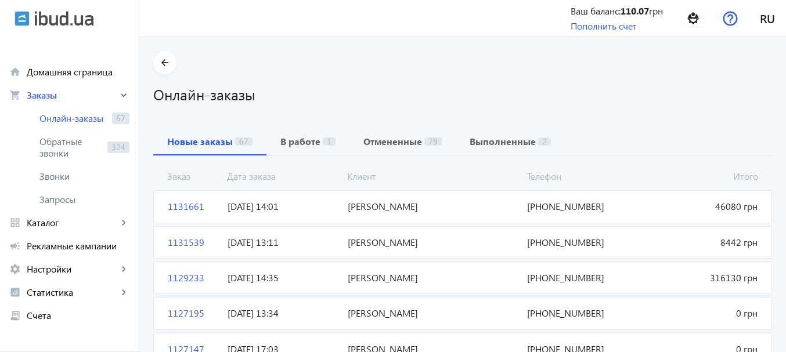  What do you see at coordinates (72, 223) in the screenshot?
I see `span: Каталог` at bounding box center [72, 223].